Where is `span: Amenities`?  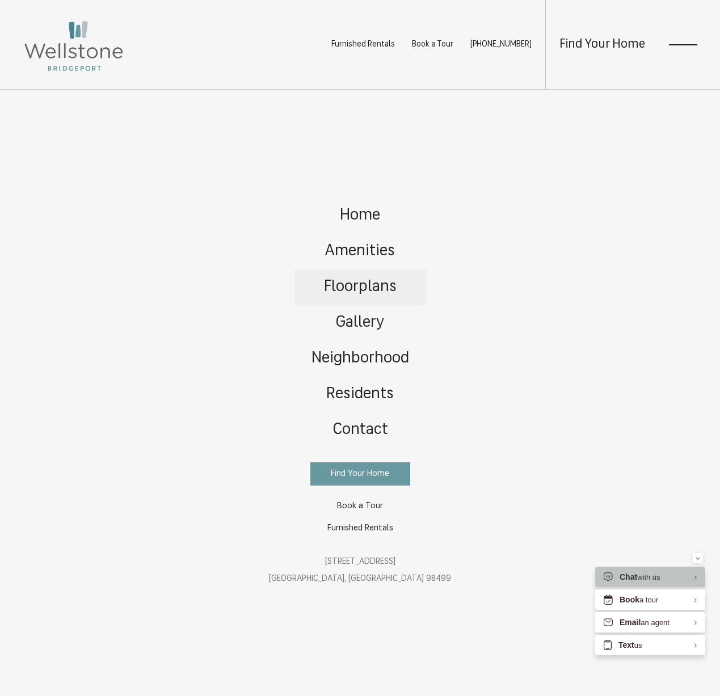 span: Amenities is located at coordinates (360, 251).